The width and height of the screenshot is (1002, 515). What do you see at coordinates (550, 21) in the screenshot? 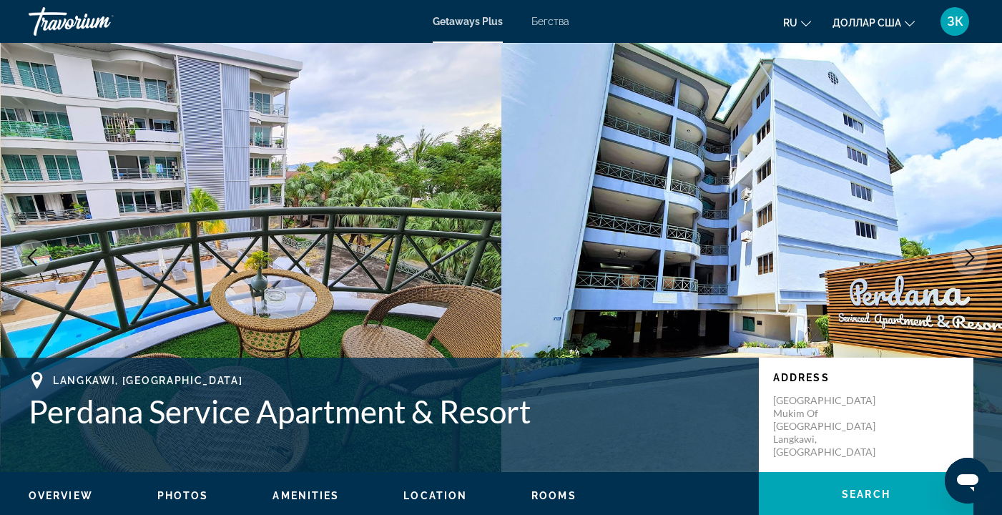
I see `font: Бегства` at bounding box center [550, 21].